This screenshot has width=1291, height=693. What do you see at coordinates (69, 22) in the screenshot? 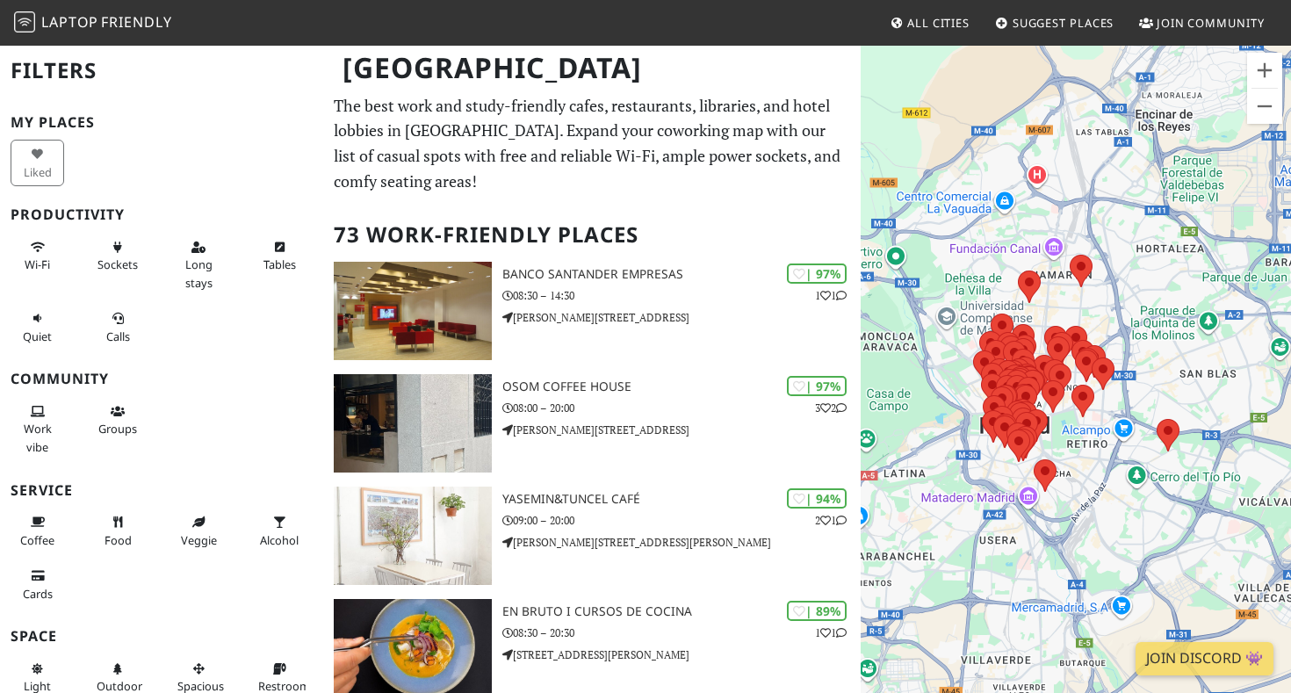
I see `span: Laptop` at bounding box center [69, 22].